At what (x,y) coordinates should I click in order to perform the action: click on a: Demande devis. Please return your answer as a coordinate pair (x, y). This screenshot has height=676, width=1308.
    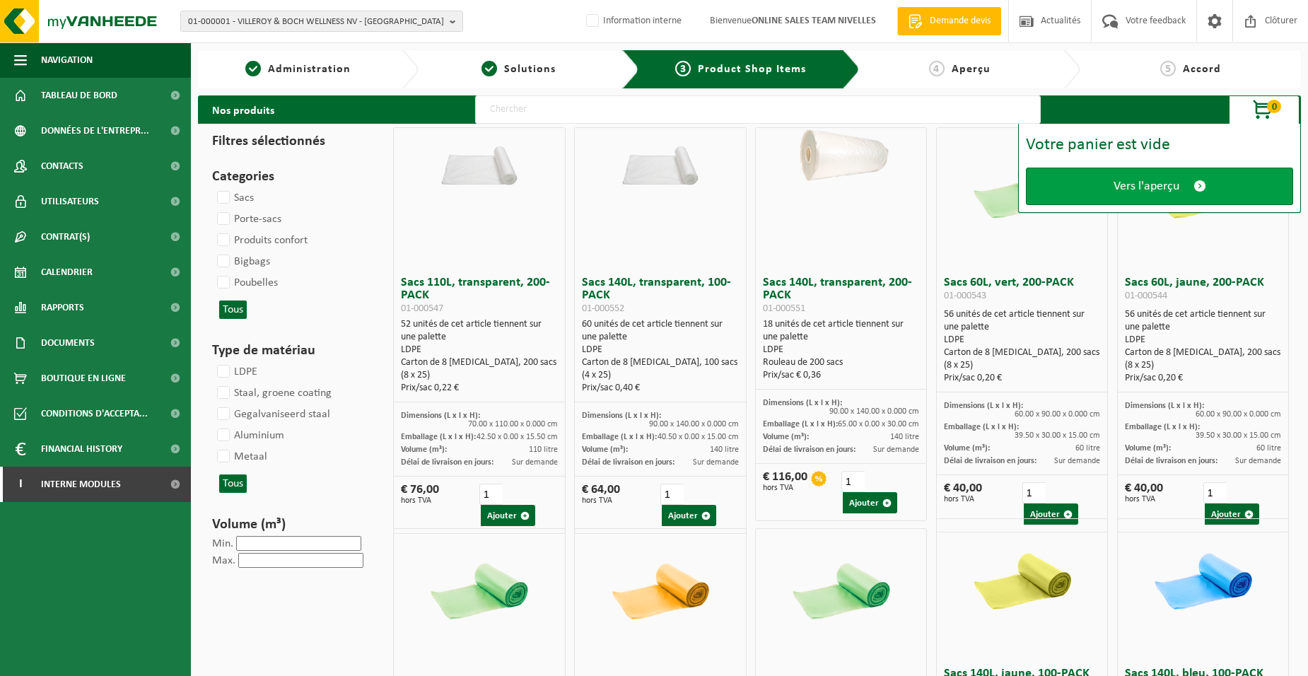
    Looking at the image, I should click on (949, 21).